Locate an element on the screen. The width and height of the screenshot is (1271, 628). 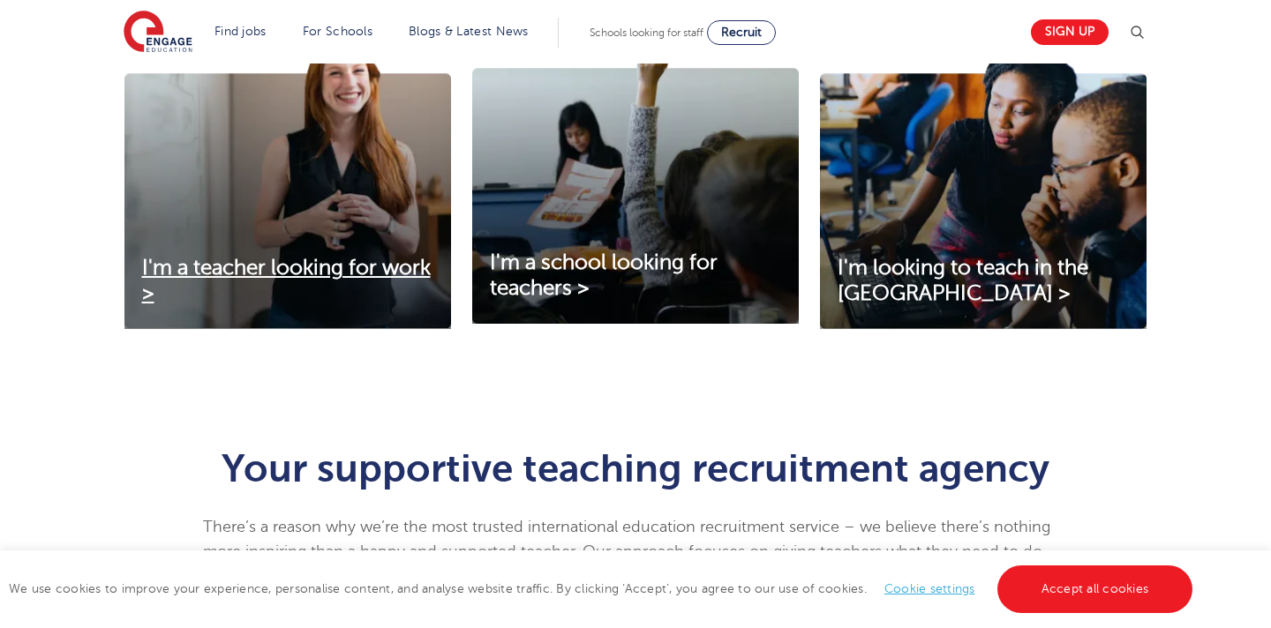
a: For Schools is located at coordinates (337, 31).